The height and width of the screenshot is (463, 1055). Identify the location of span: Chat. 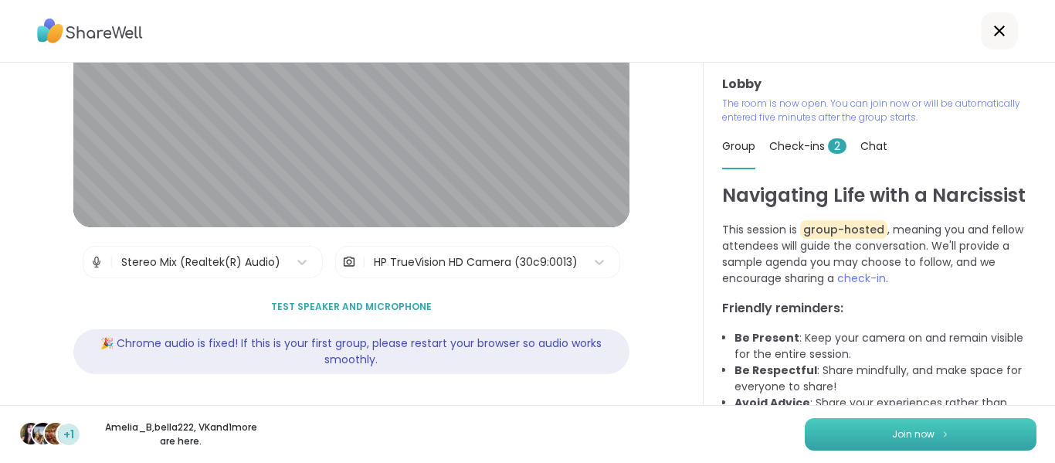
(873, 146).